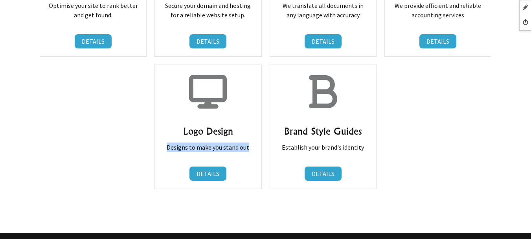 The width and height of the screenshot is (531, 239). I want to click on p: Secure your domain and hosting for a reliable website setup., so click(208, 10).